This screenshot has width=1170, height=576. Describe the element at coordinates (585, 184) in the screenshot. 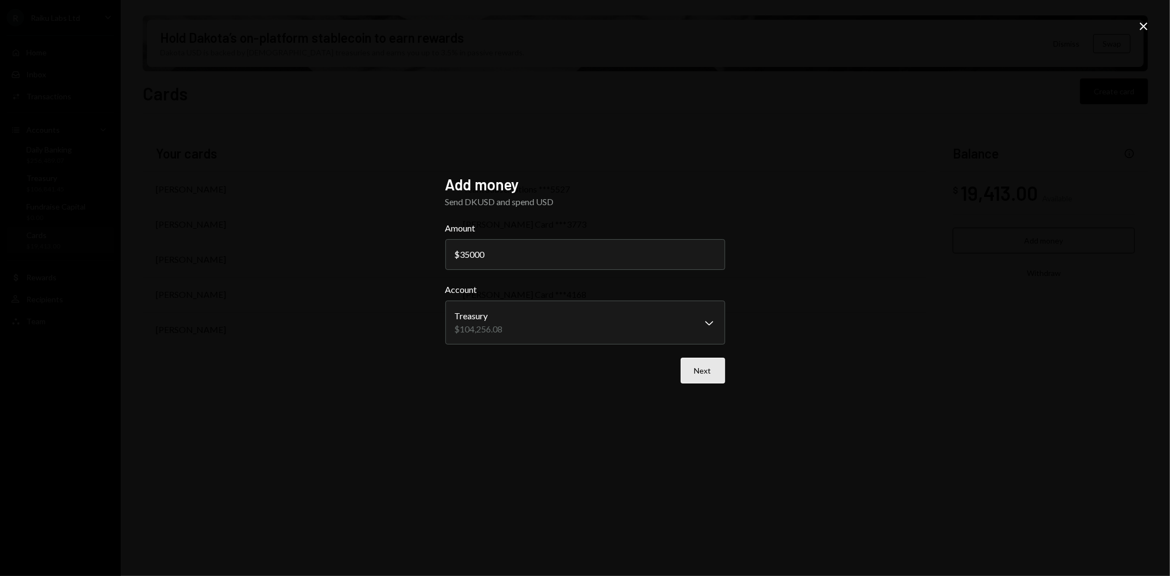

I see `h2: Add money` at that location.